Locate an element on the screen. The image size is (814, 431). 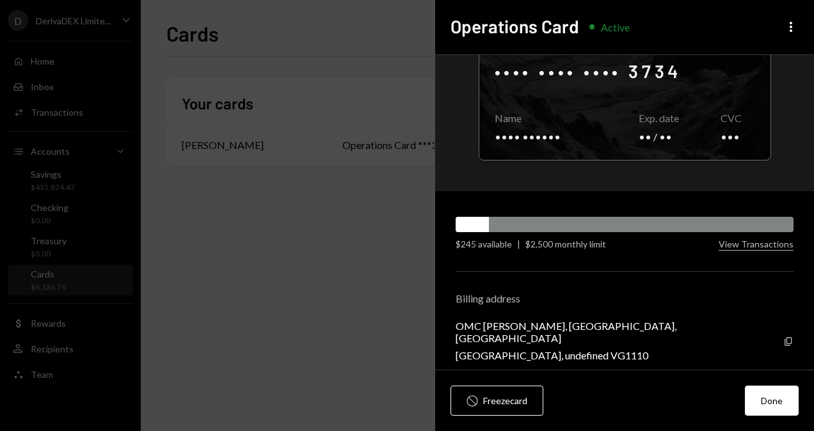
button: View Transactions is located at coordinates (756, 244).